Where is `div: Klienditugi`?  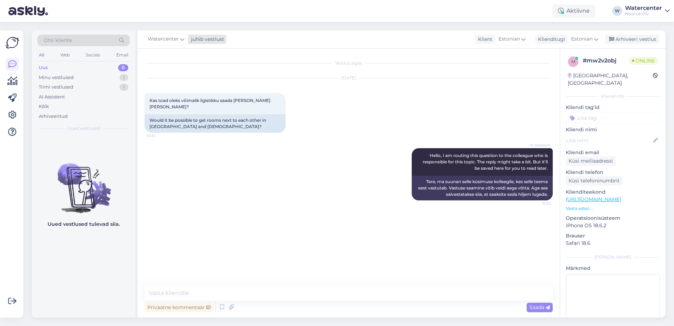 div: Klienditugi is located at coordinates (550, 39).